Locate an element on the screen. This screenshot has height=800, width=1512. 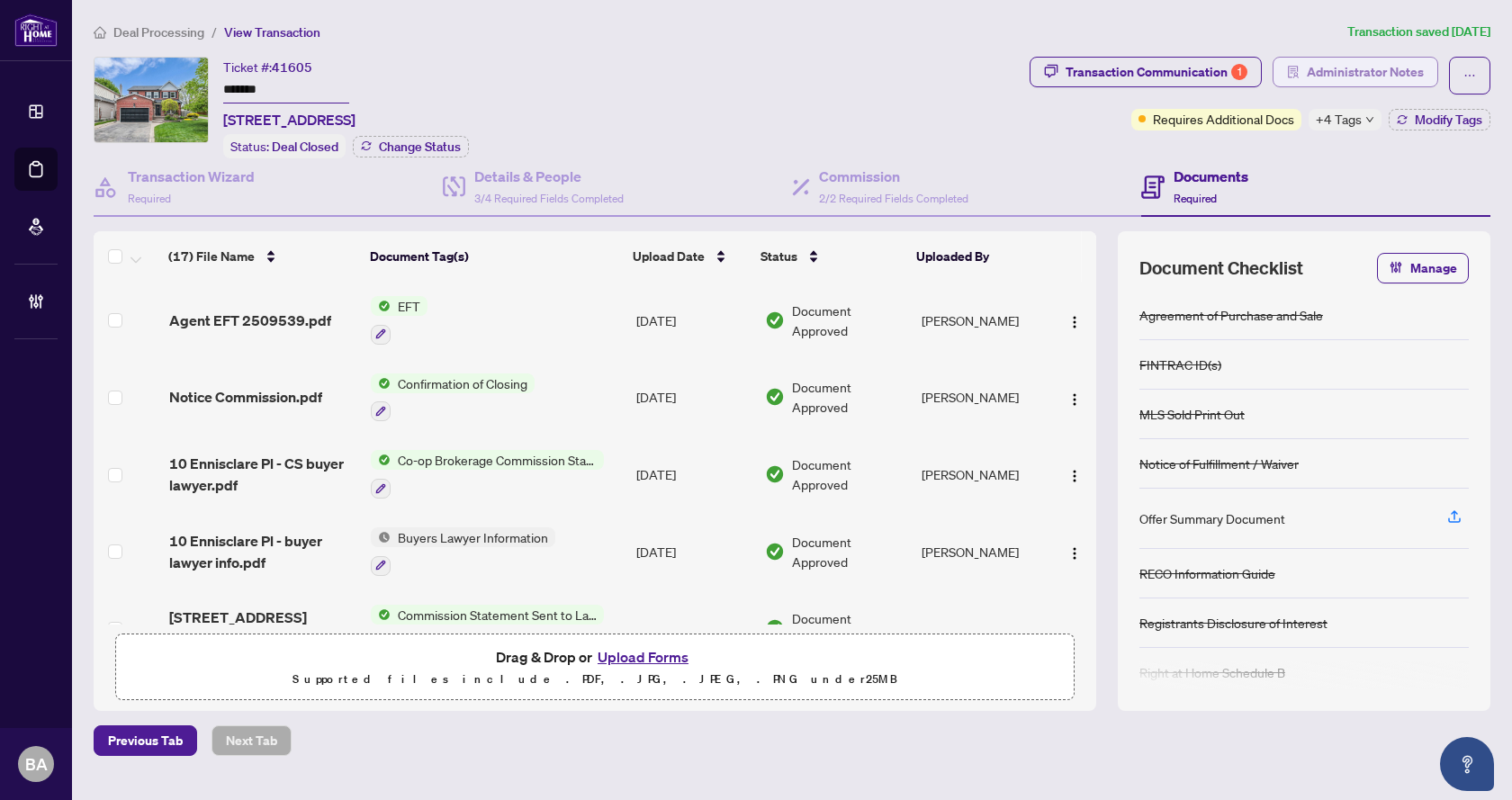
h4: Details & People is located at coordinates (548, 176).